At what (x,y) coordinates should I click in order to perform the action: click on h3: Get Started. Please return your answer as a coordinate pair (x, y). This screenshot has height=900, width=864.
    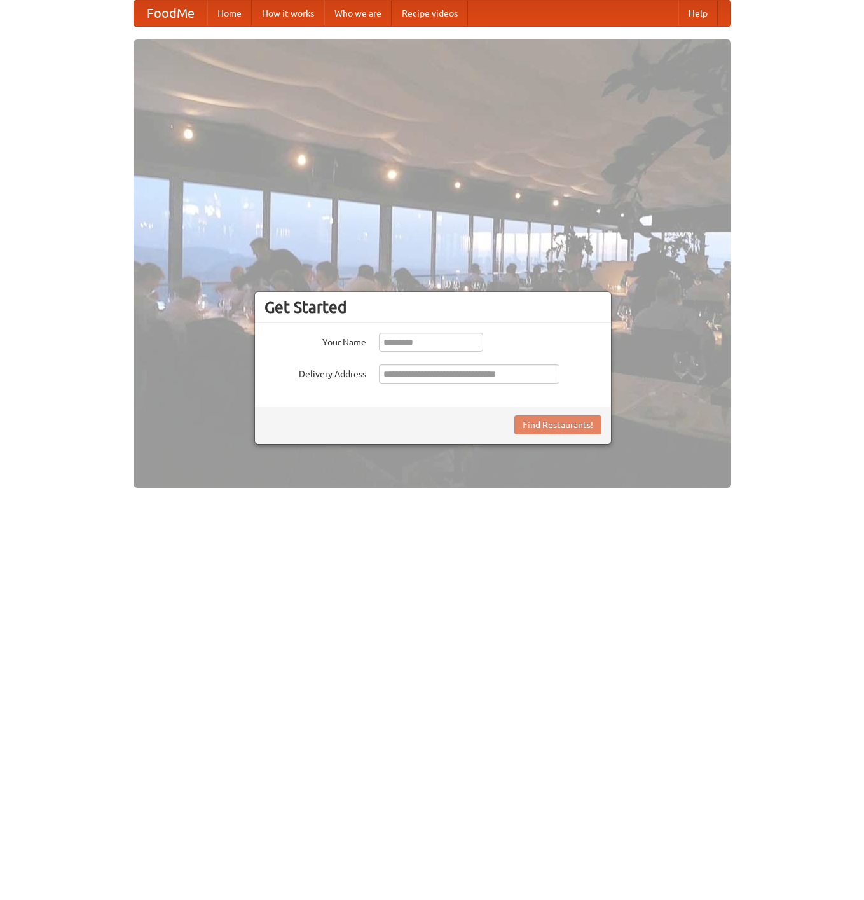
    Looking at the image, I should click on (433, 307).